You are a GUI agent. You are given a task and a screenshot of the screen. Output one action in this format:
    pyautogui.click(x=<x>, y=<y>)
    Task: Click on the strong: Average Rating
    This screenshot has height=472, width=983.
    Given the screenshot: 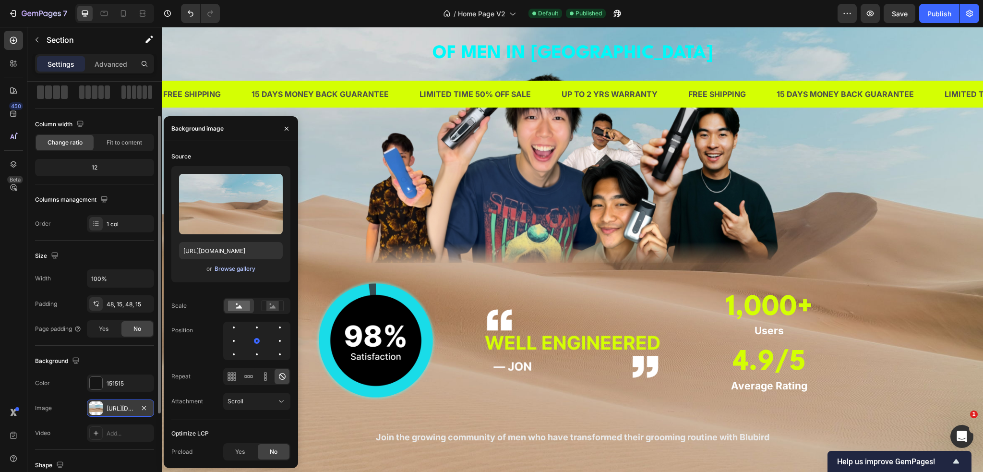 What is the action you would take?
    pyautogui.click(x=607, y=359)
    